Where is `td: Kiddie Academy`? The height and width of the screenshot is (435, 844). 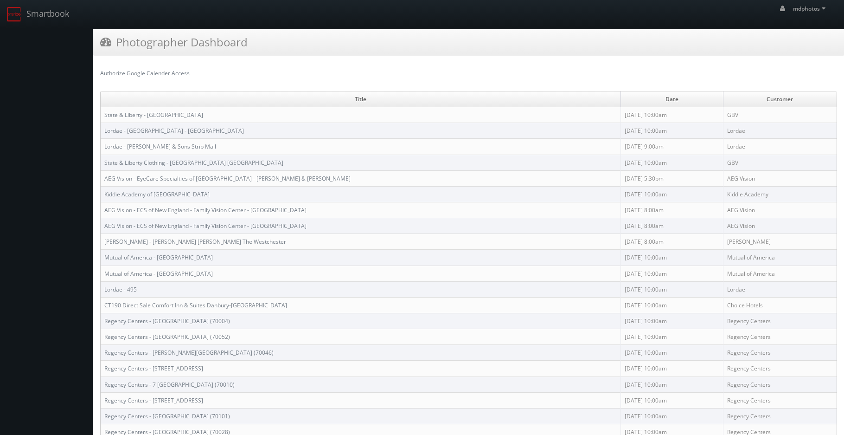
td: Kiddie Academy is located at coordinates (780, 194).